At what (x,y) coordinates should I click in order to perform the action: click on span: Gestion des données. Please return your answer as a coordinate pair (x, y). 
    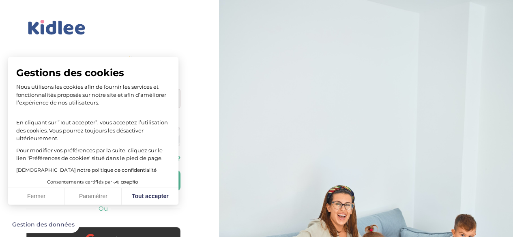
    Looking at the image, I should click on (43, 225).